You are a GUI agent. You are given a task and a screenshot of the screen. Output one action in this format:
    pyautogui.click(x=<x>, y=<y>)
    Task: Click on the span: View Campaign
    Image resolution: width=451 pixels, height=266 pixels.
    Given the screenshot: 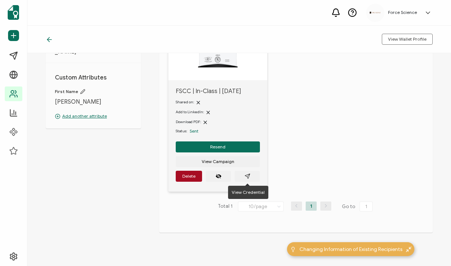 What is the action you would take?
    pyautogui.click(x=218, y=161)
    